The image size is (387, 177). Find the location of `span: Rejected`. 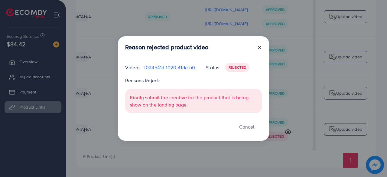

span: Rejected is located at coordinates (238, 67).